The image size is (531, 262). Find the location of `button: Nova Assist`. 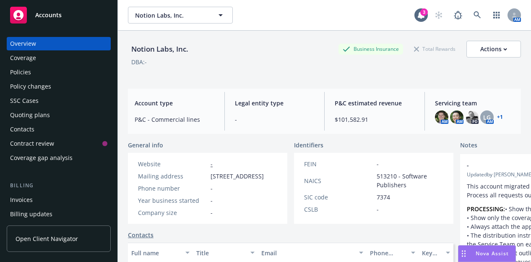

button: Nova Assist is located at coordinates (487, 253).